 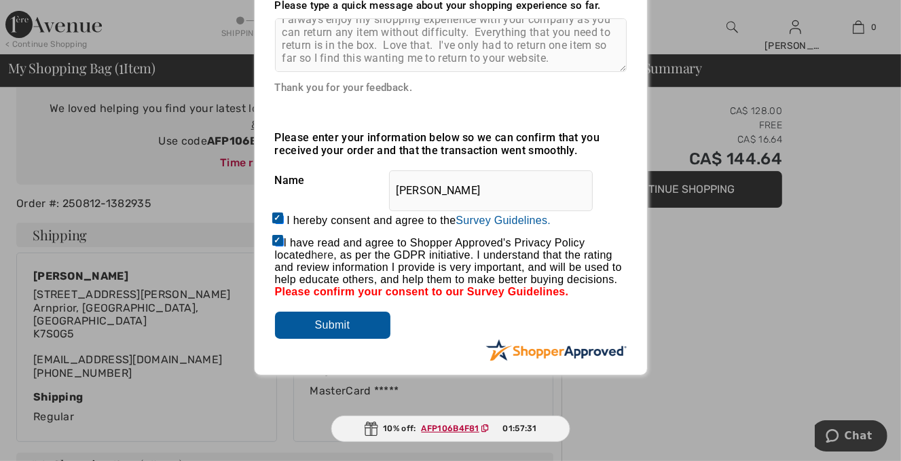 I want to click on div: Name, so click(x=451, y=181).